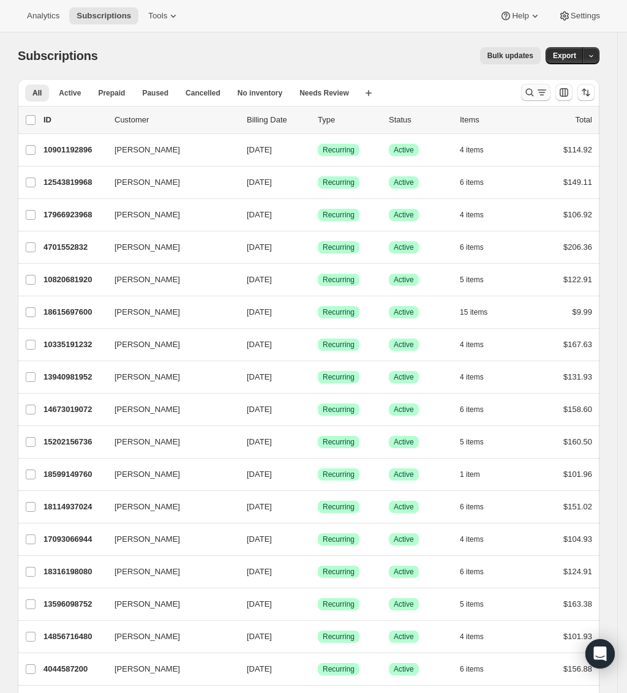 This screenshot has width=627, height=693. I want to click on span: $160.50, so click(578, 442).